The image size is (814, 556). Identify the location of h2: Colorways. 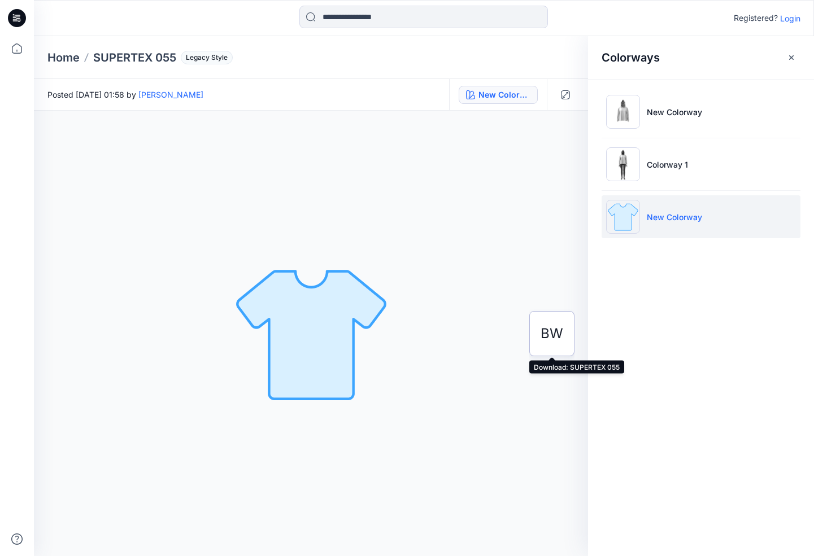
(631, 58).